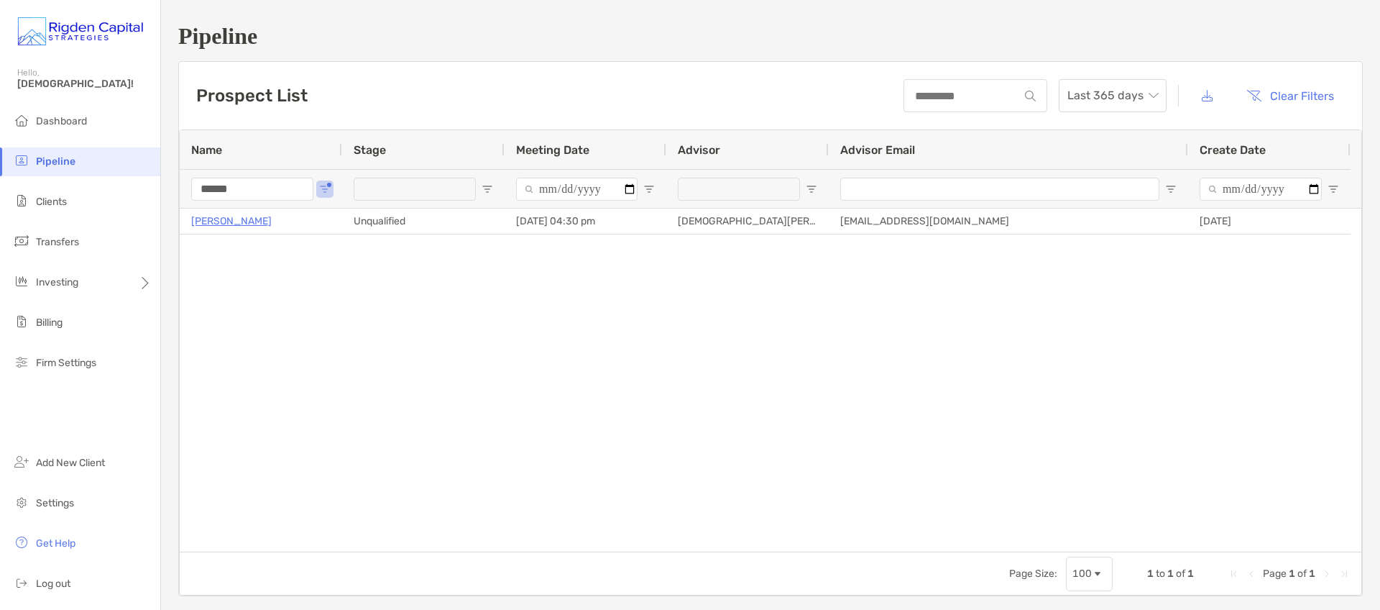 The height and width of the screenshot is (610, 1380). Describe the element at coordinates (1113, 96) in the screenshot. I see `span: Last 365 days` at that location.